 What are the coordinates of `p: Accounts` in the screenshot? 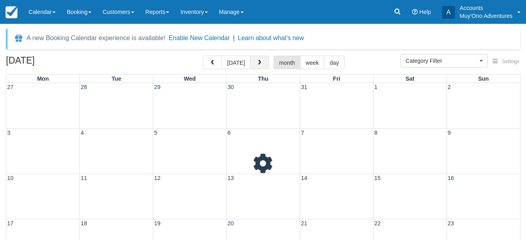 It's located at (486, 8).